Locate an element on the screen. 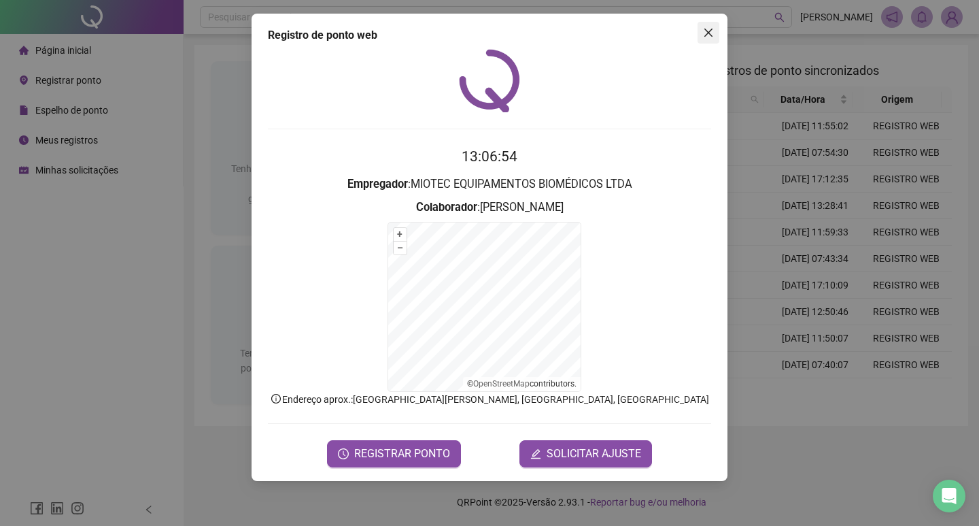 Image resolution: width=979 pixels, height=526 pixels. time: 13:06:54 is located at coordinates (489, 156).